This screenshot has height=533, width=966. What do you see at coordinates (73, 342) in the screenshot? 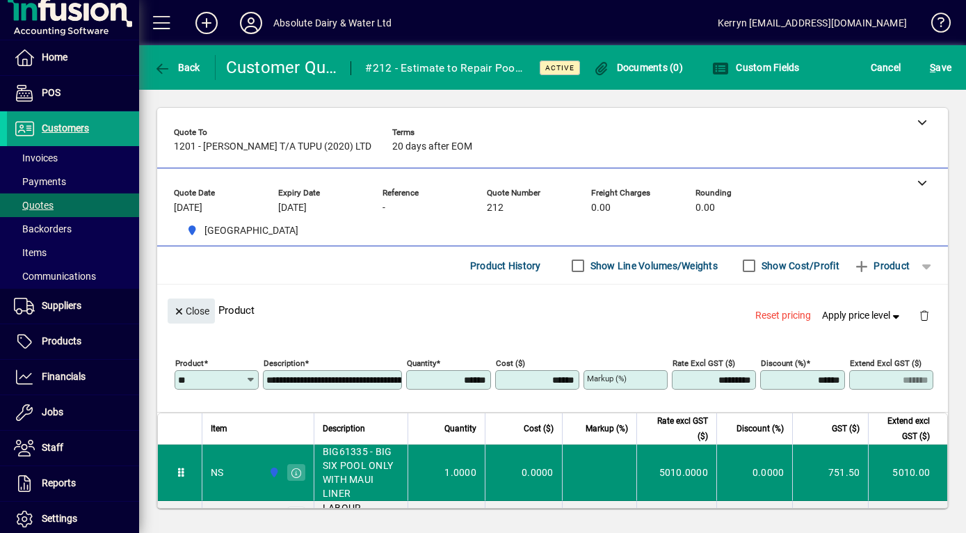
I see `a: Products` at bounding box center [73, 342].